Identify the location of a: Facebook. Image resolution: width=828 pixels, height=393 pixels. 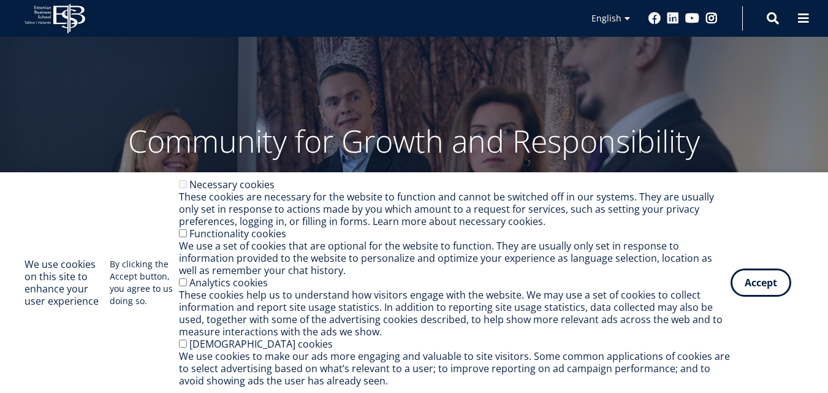
(654, 18).